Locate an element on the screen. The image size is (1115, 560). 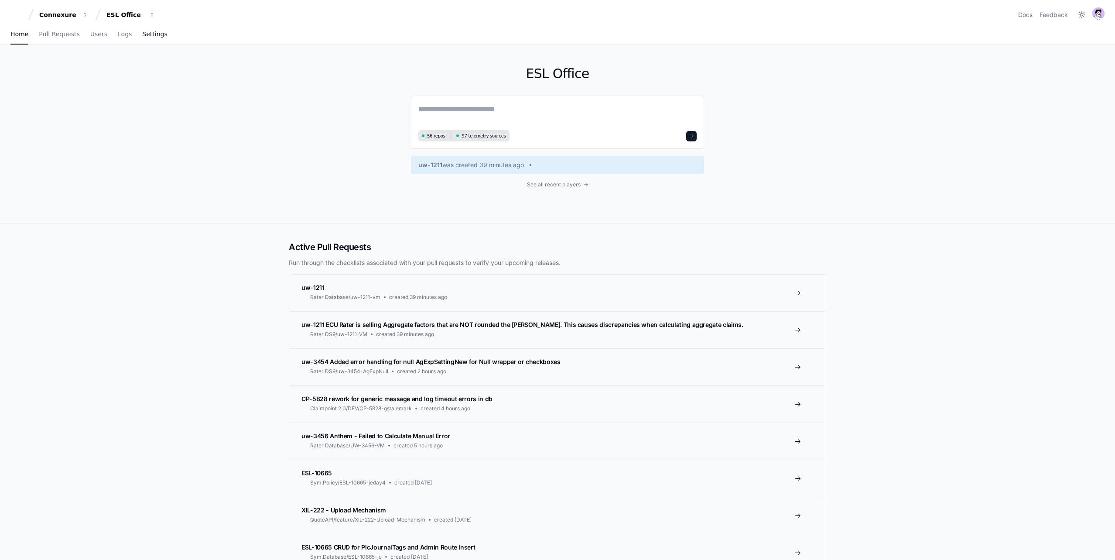
img: avatar is located at coordinates (1098, 14).